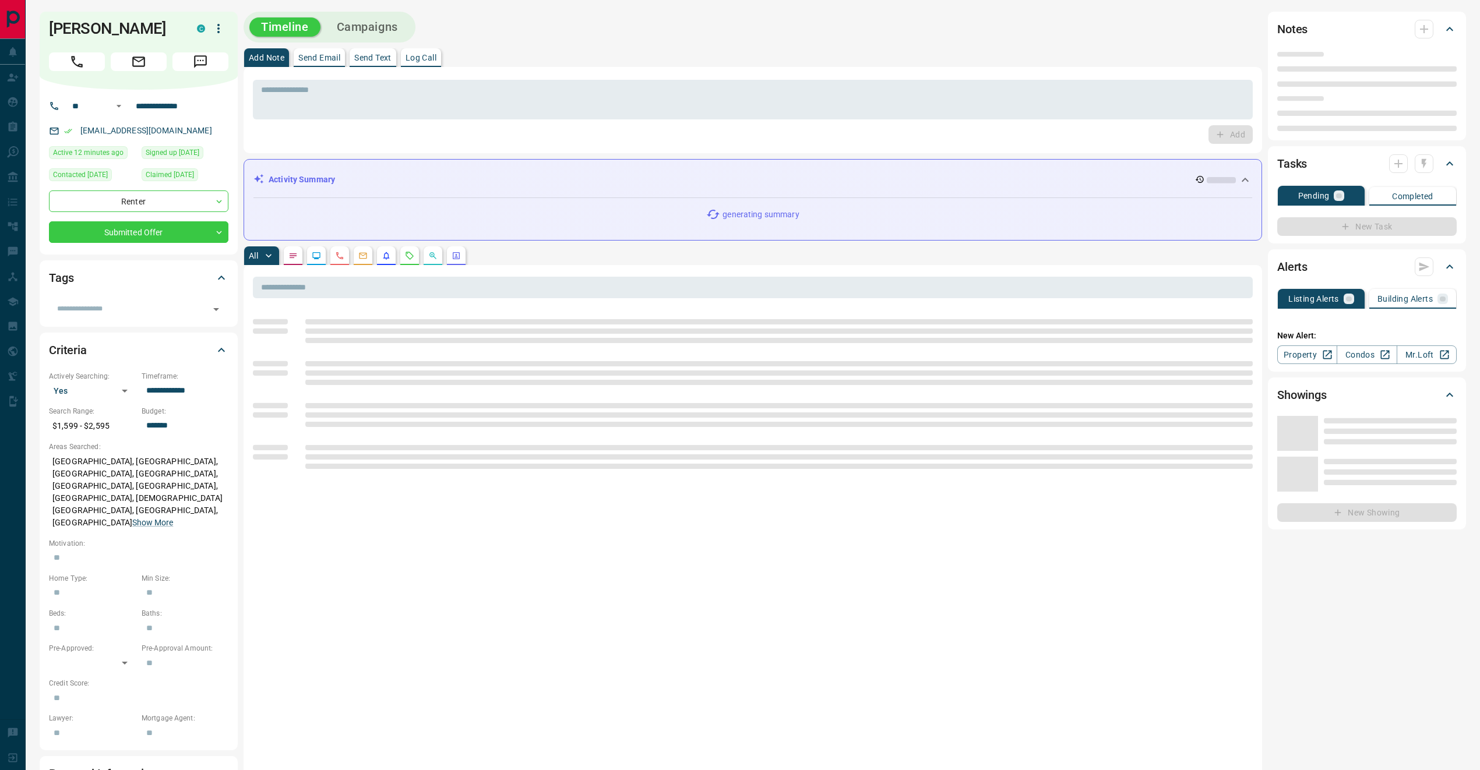  What do you see at coordinates (1367, 29) in the screenshot?
I see `div: Notes` at bounding box center [1367, 29].